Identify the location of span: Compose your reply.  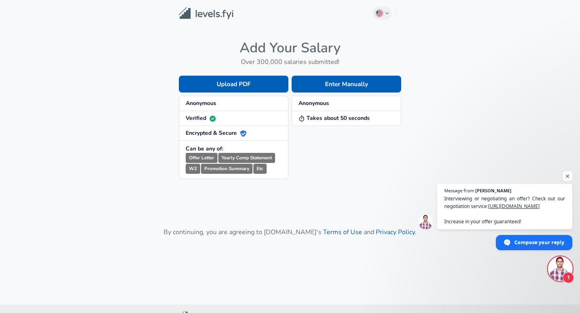
(539, 242).